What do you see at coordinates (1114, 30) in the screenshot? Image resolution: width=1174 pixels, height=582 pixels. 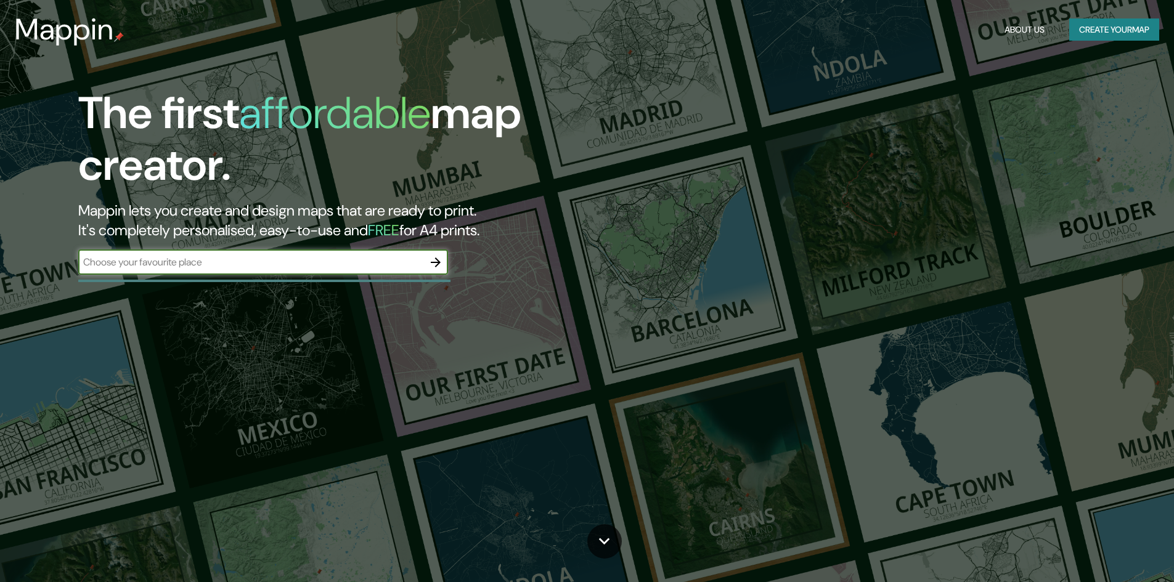 I see `button: Create yourmap` at bounding box center [1114, 30].